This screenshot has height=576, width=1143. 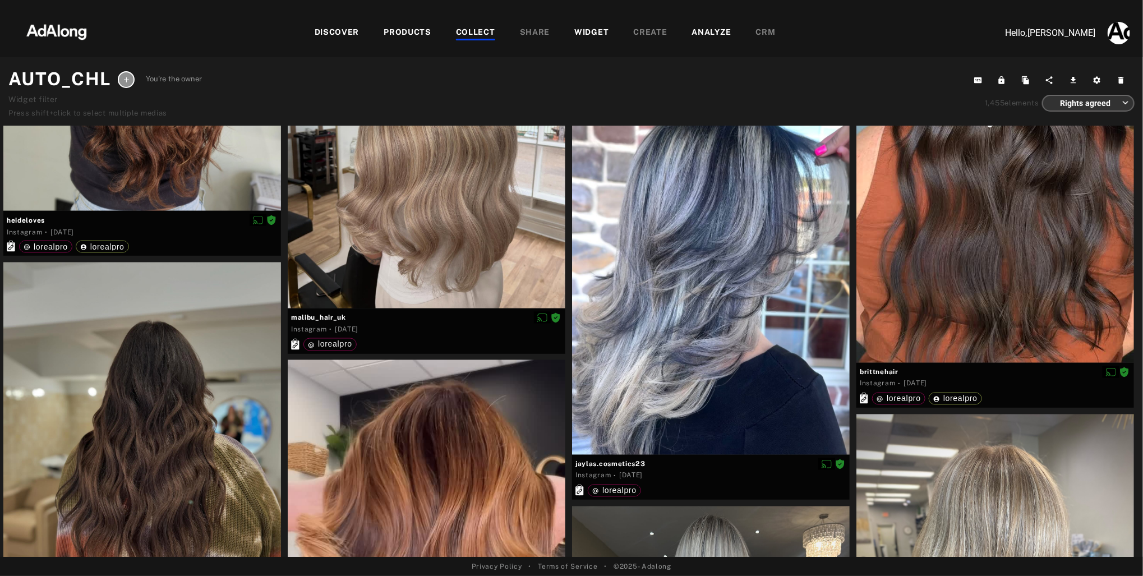 What do you see at coordinates (347, 330) in the screenshot?
I see `time: 2025-10-02T14:13:50.000Z` at bounding box center [347, 330].